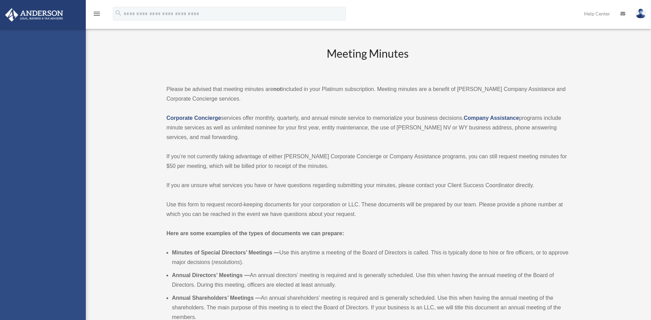 The height and width of the screenshot is (320, 651). I want to click on a: Company Assistance, so click(491, 118).